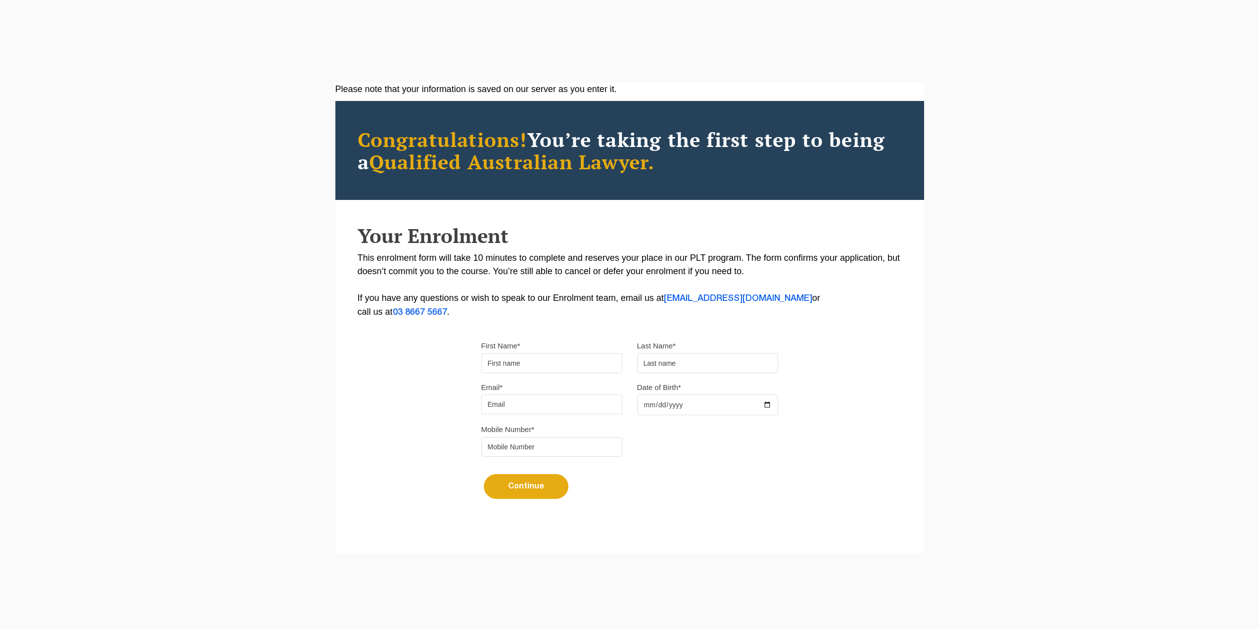  I want to click on span: Congratulations!, so click(442, 139).